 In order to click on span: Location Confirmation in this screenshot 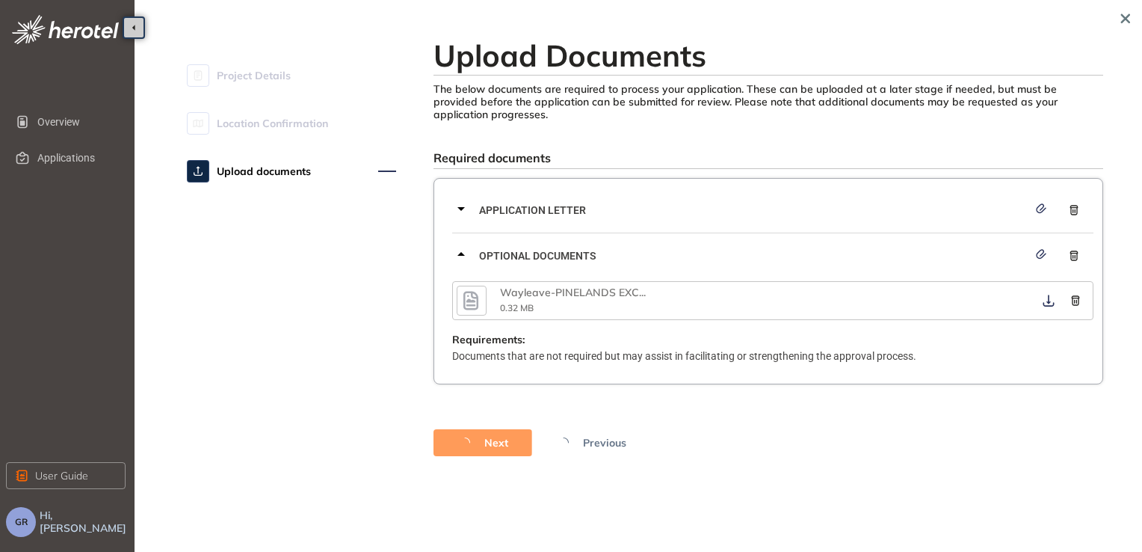, I will do `click(272, 123)`.